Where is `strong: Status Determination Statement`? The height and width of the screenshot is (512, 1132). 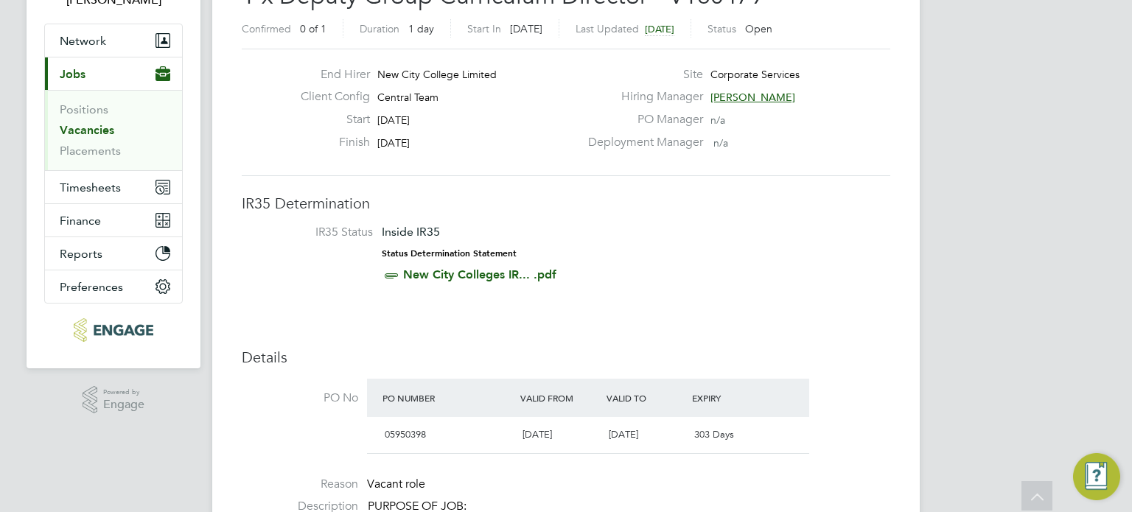
strong: Status Determination Statement is located at coordinates (449, 253).